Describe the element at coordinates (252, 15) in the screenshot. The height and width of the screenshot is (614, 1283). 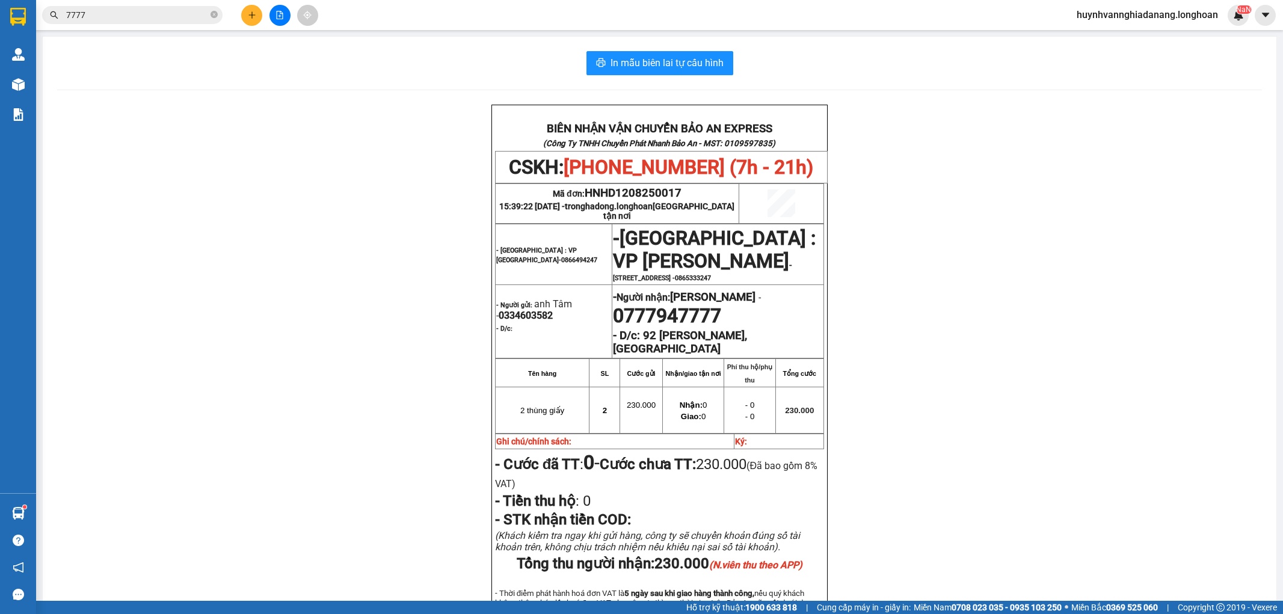
I see `span: plus` at that location.